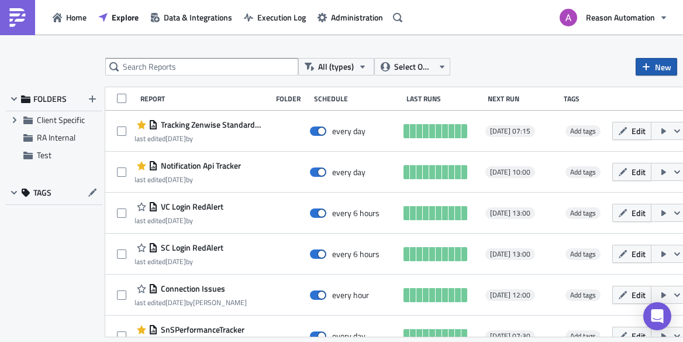  What do you see at coordinates (586, 98) in the screenshot?
I see `div: Tags` at bounding box center [586, 98].